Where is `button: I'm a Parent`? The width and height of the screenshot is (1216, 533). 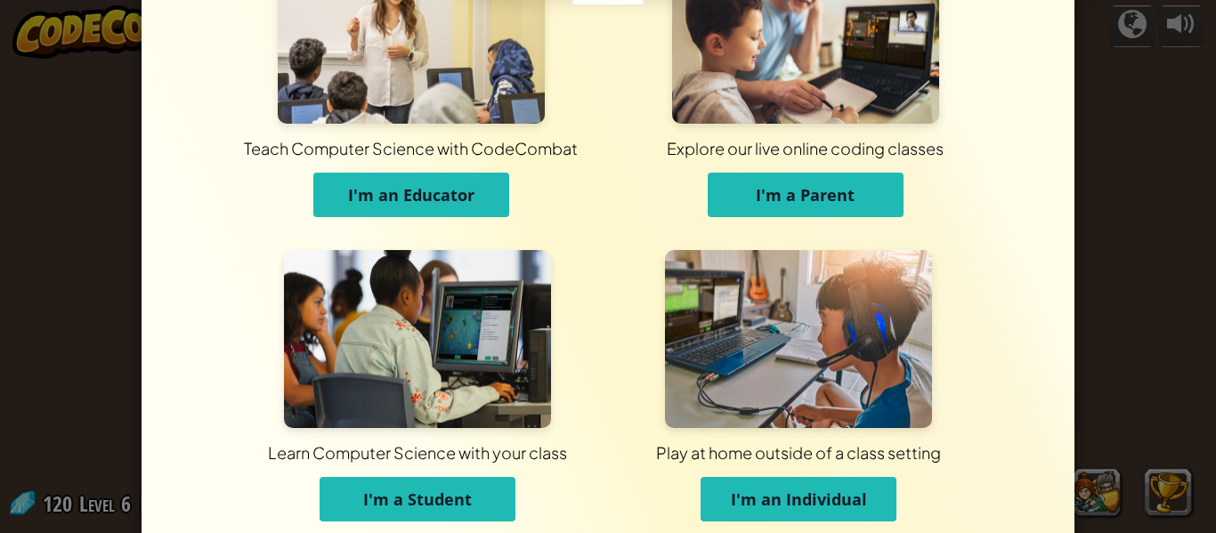 button: I'm a Parent is located at coordinates (805, 195).